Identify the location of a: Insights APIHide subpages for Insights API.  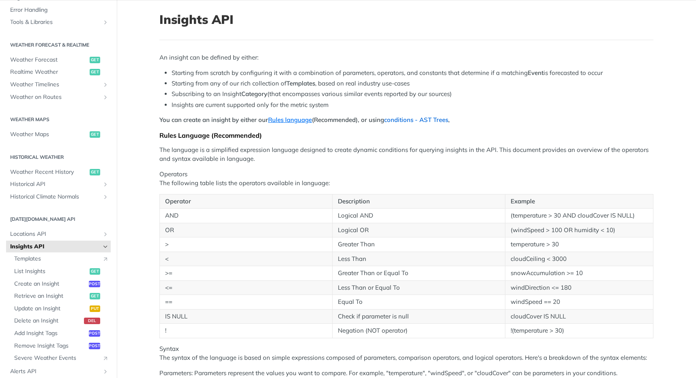
(58, 247).